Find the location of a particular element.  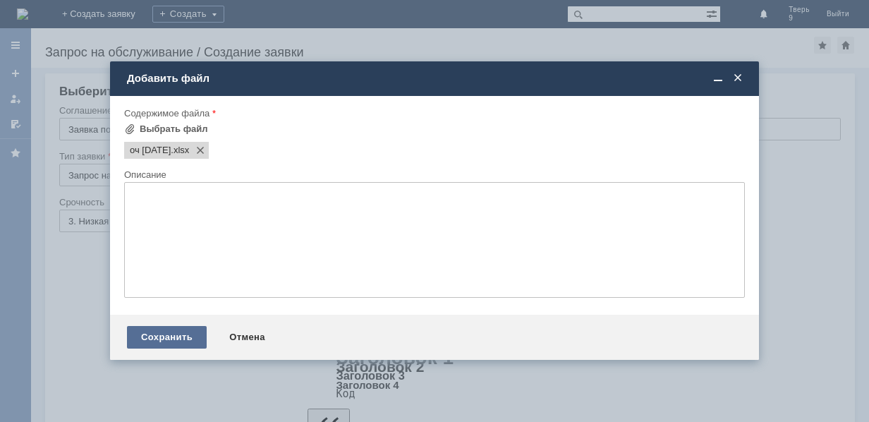

div: Описание is located at coordinates (433, 174).